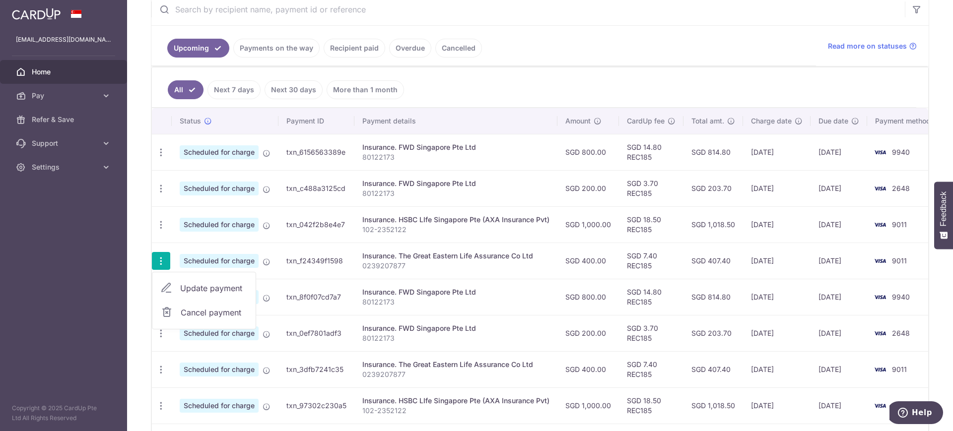 This screenshot has height=431, width=953. I want to click on img: CardUp, so click(36, 14).